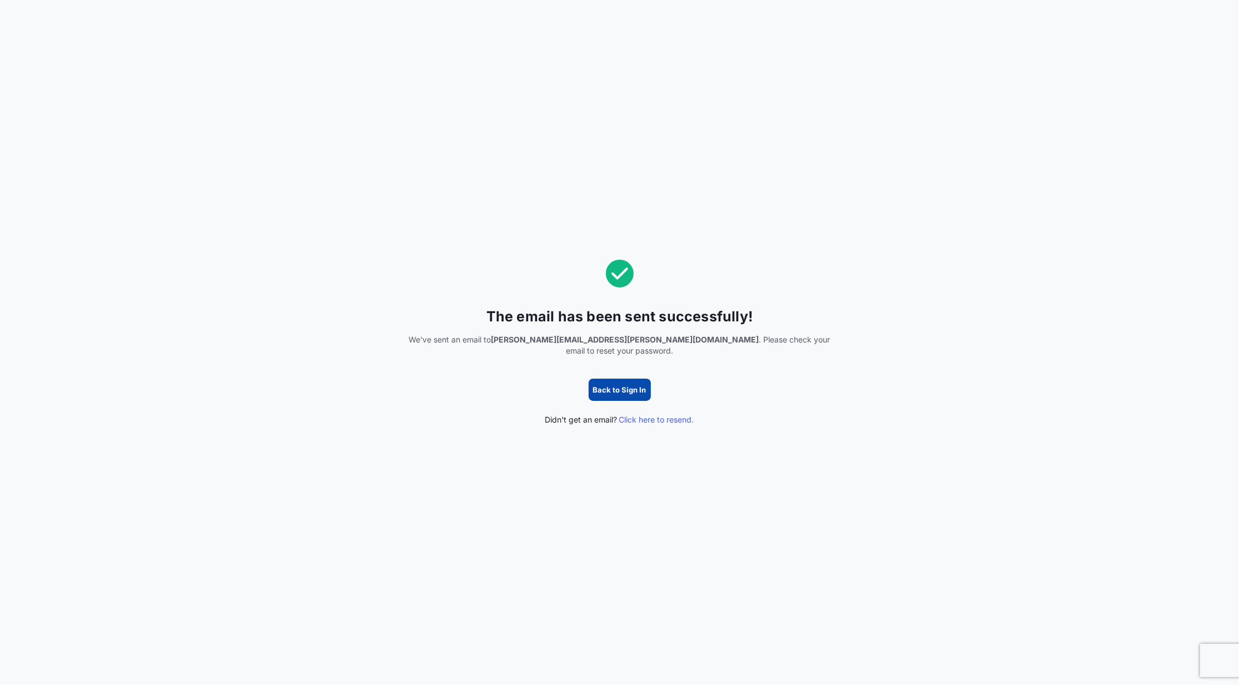 The image size is (1239, 685). Describe the element at coordinates (657, 420) in the screenshot. I see `span: Click here to resend.` at that location.